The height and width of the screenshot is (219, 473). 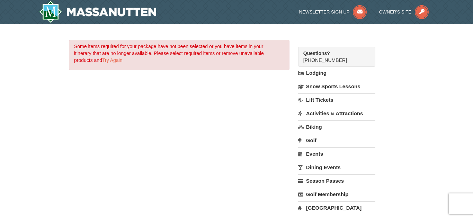 What do you see at coordinates (333, 12) in the screenshot?
I see `a: Newsletter Sign Up` at bounding box center [333, 12].